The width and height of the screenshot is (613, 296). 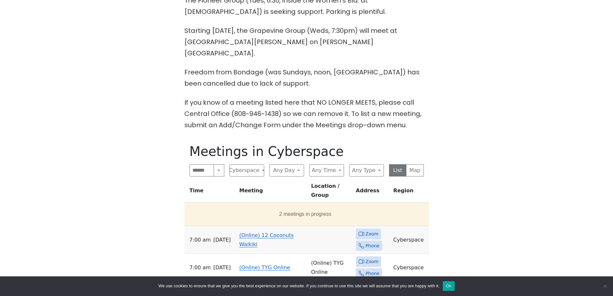 I want to click on h1: Meetings in Cyberspace, so click(x=307, y=151).